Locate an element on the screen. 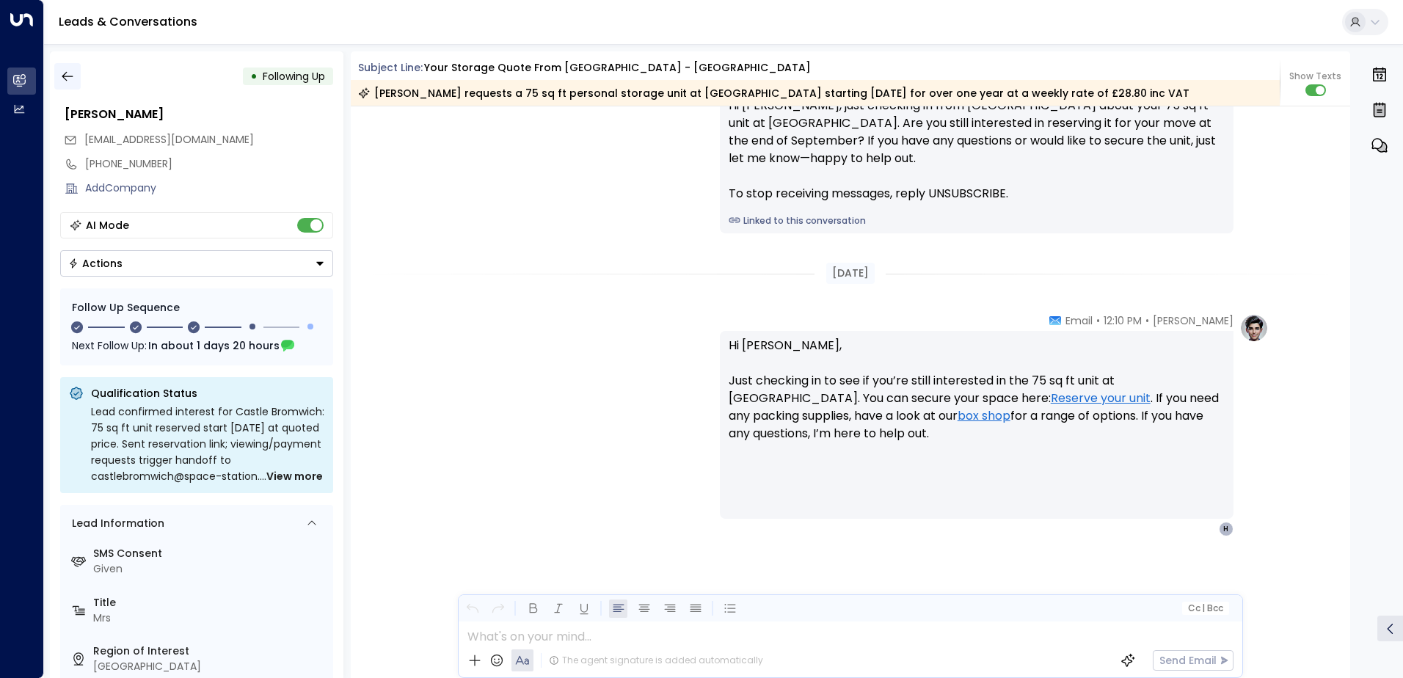  div: Lead Information is located at coordinates (115, 523).